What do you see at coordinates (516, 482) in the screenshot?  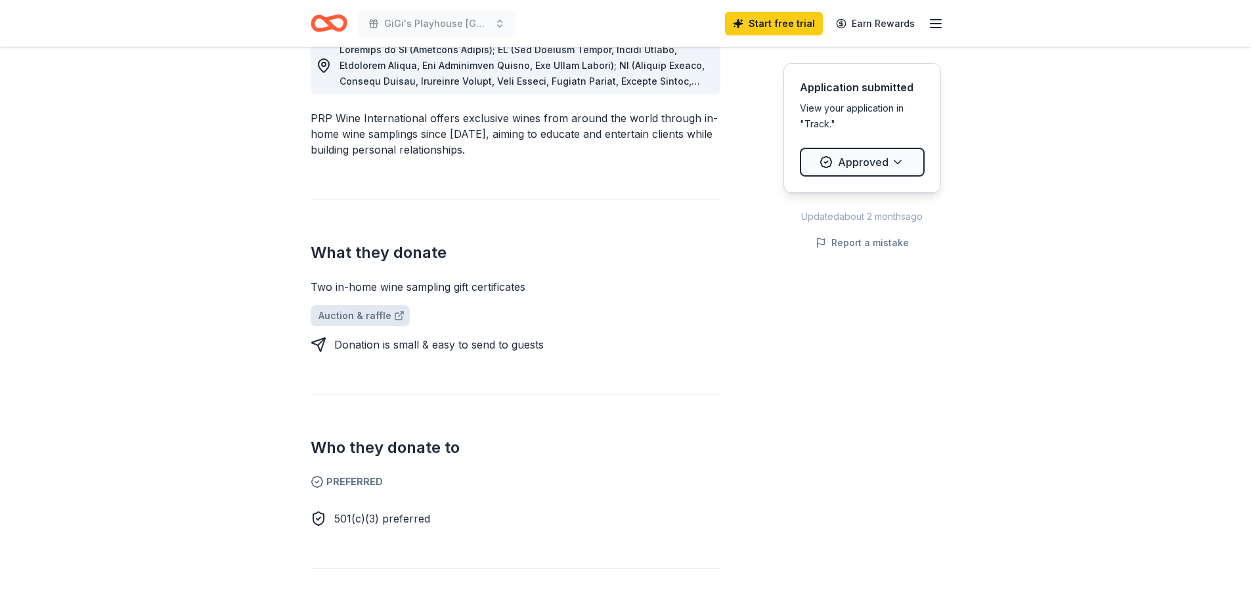 I see `span: Preferred` at bounding box center [516, 482].